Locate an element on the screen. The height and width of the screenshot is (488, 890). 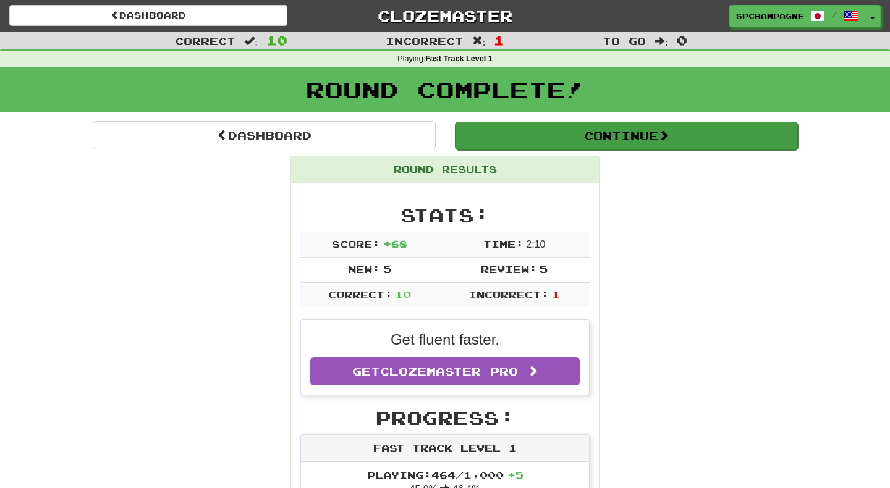
span: Correct: is located at coordinates (360, 294).